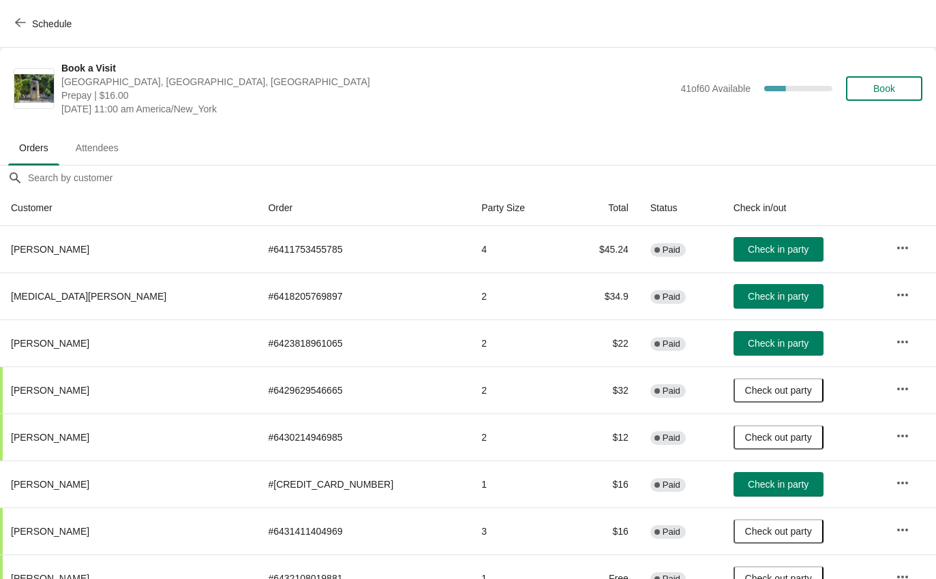 Image resolution: width=936 pixels, height=579 pixels. I want to click on img: Book a Visit, so click(34, 89).